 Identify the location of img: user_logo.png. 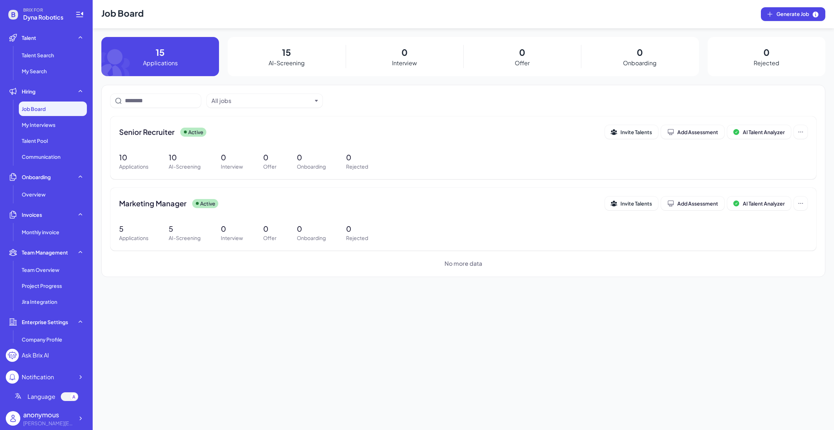
(13, 418).